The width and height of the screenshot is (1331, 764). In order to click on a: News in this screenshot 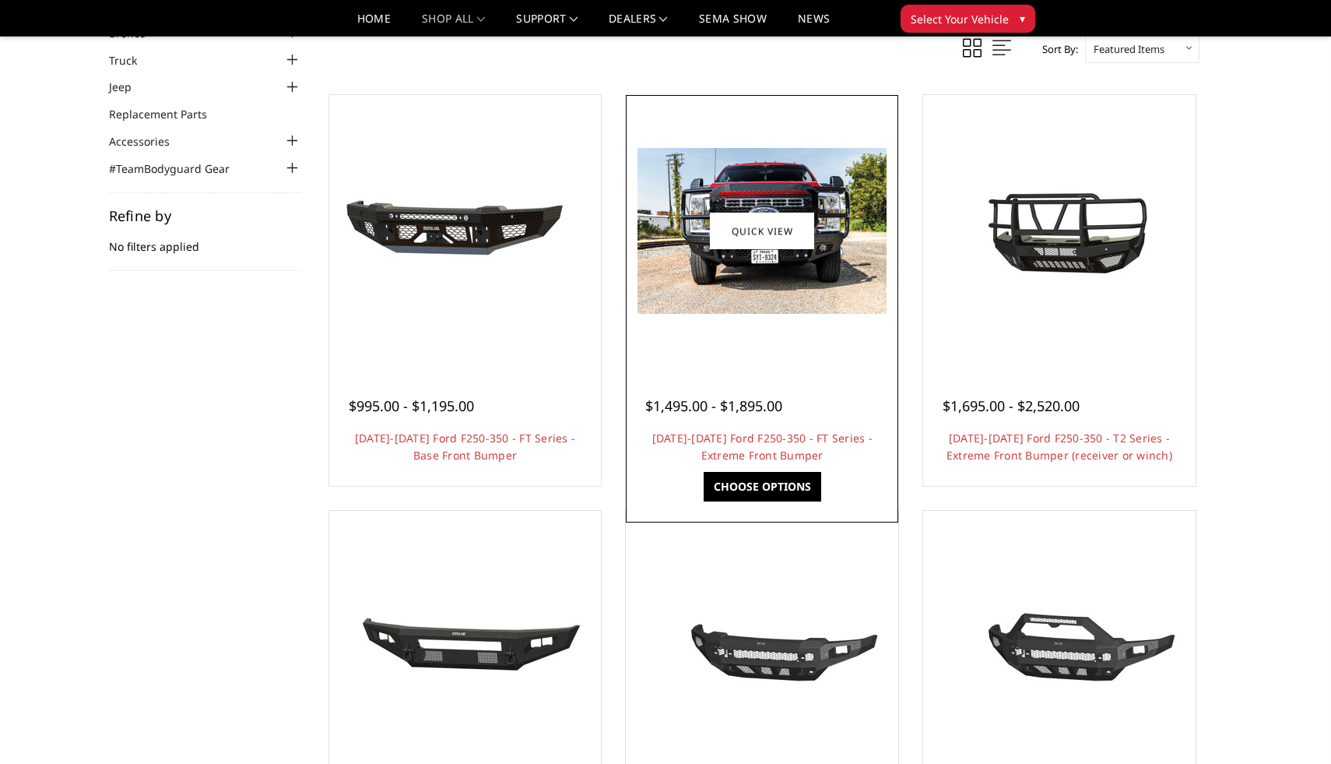, I will do `click(814, 24)`.